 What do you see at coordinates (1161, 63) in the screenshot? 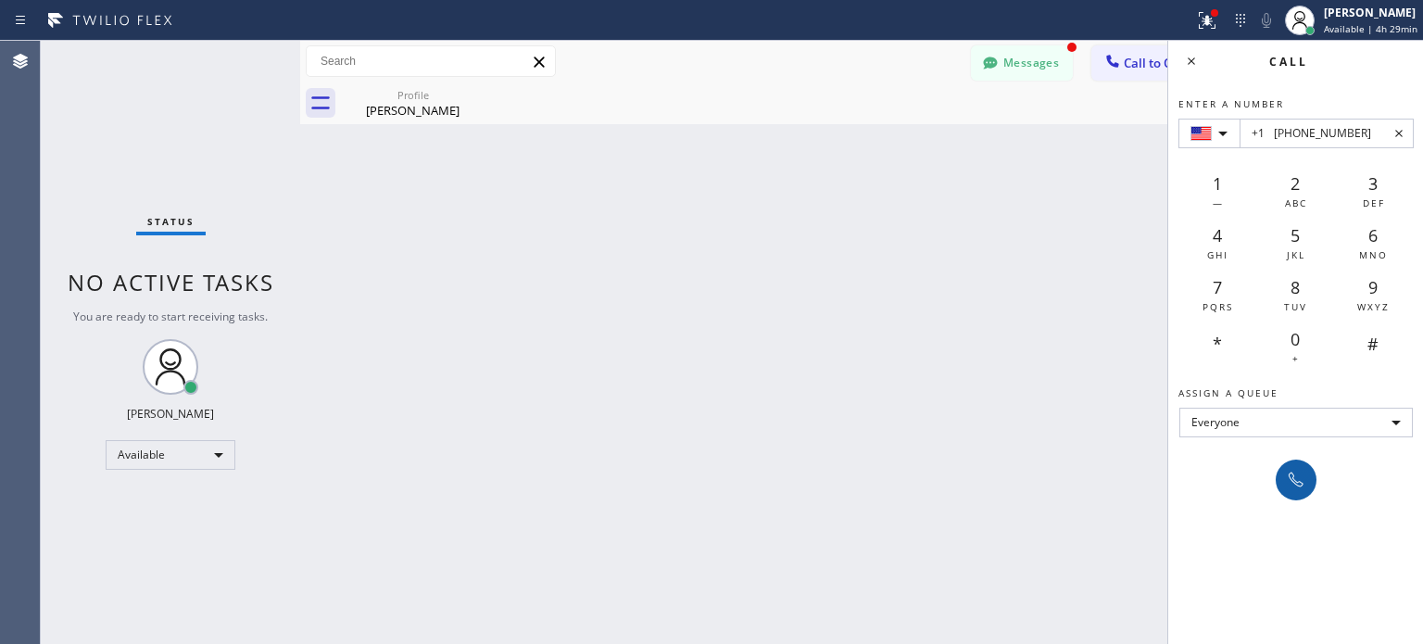
I see `button: Call to Customer` at bounding box center [1161, 63].